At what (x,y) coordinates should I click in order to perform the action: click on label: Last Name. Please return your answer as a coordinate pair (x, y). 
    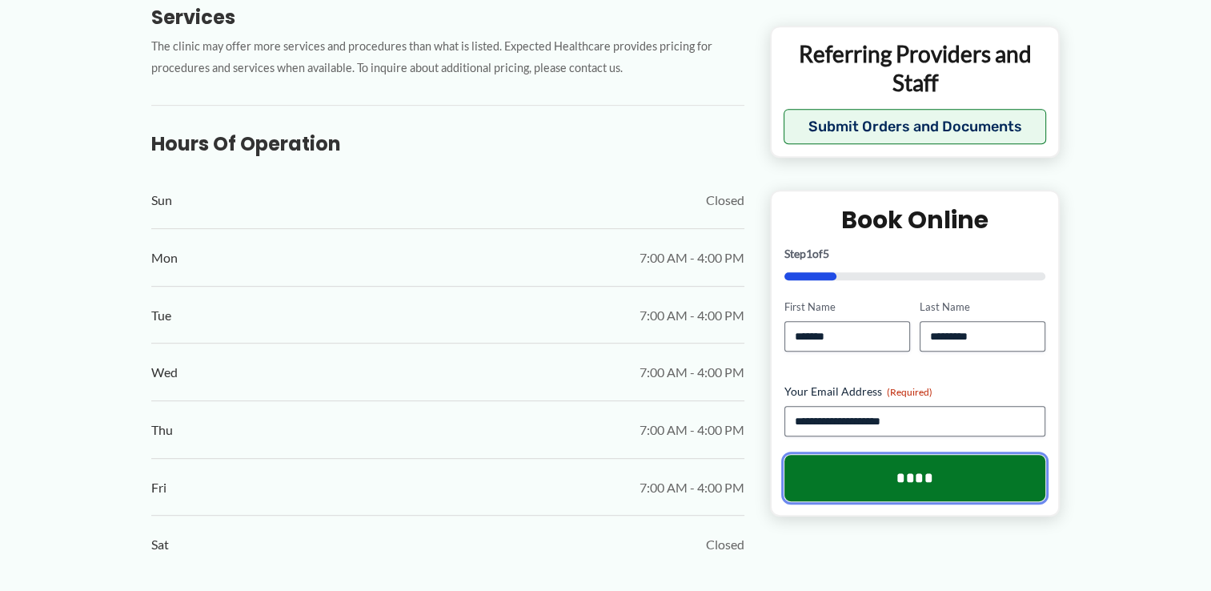
    Looking at the image, I should click on (982, 307).